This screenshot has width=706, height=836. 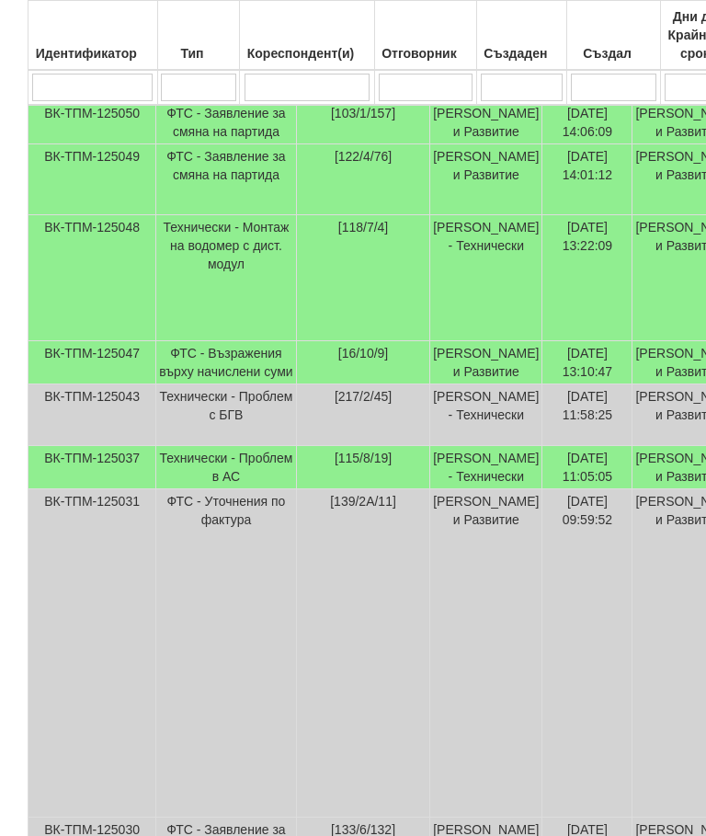 What do you see at coordinates (92, 467) in the screenshot?
I see `td: ВК-ТПМ-125037` at bounding box center [92, 467].